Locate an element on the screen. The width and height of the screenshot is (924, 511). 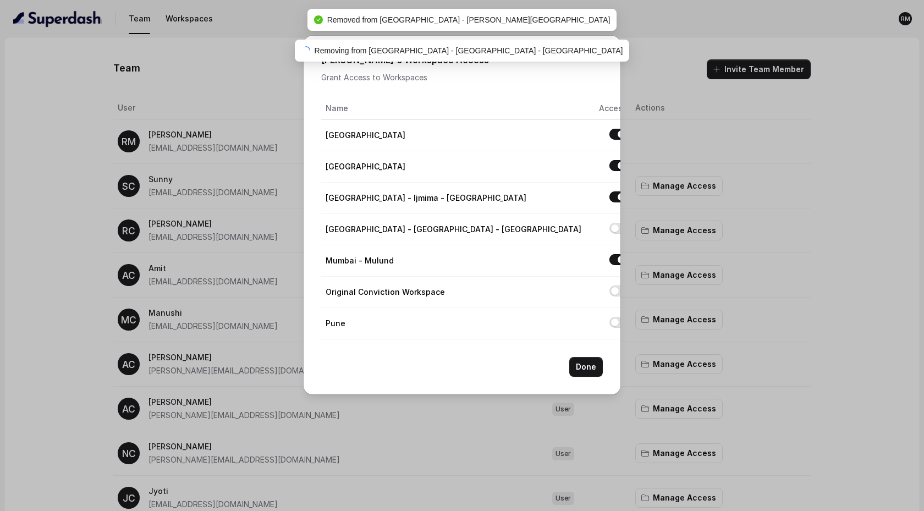
button: Allow access to Original Conviction Workspace is located at coordinates (618, 291).